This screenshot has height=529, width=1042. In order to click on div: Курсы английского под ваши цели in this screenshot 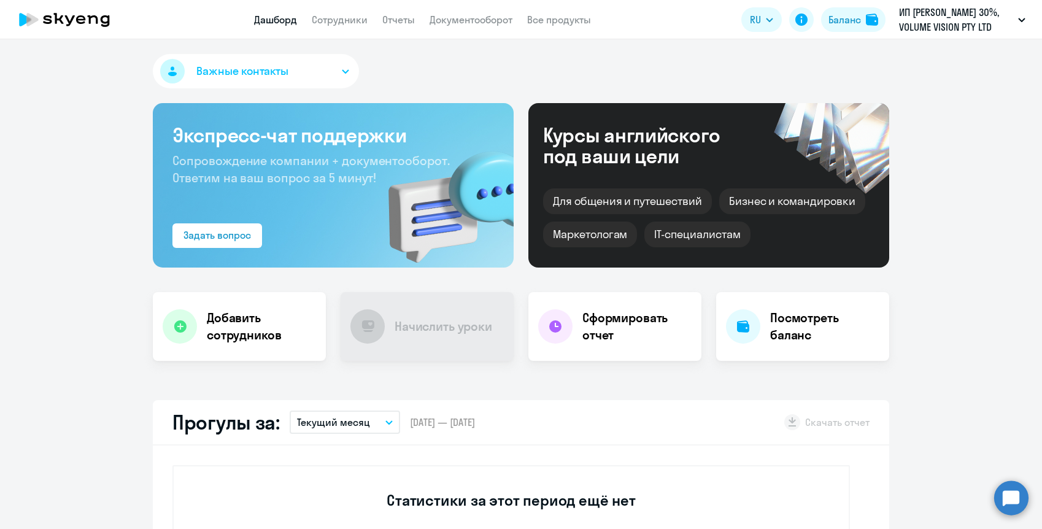, I will do `click(648, 145)`.